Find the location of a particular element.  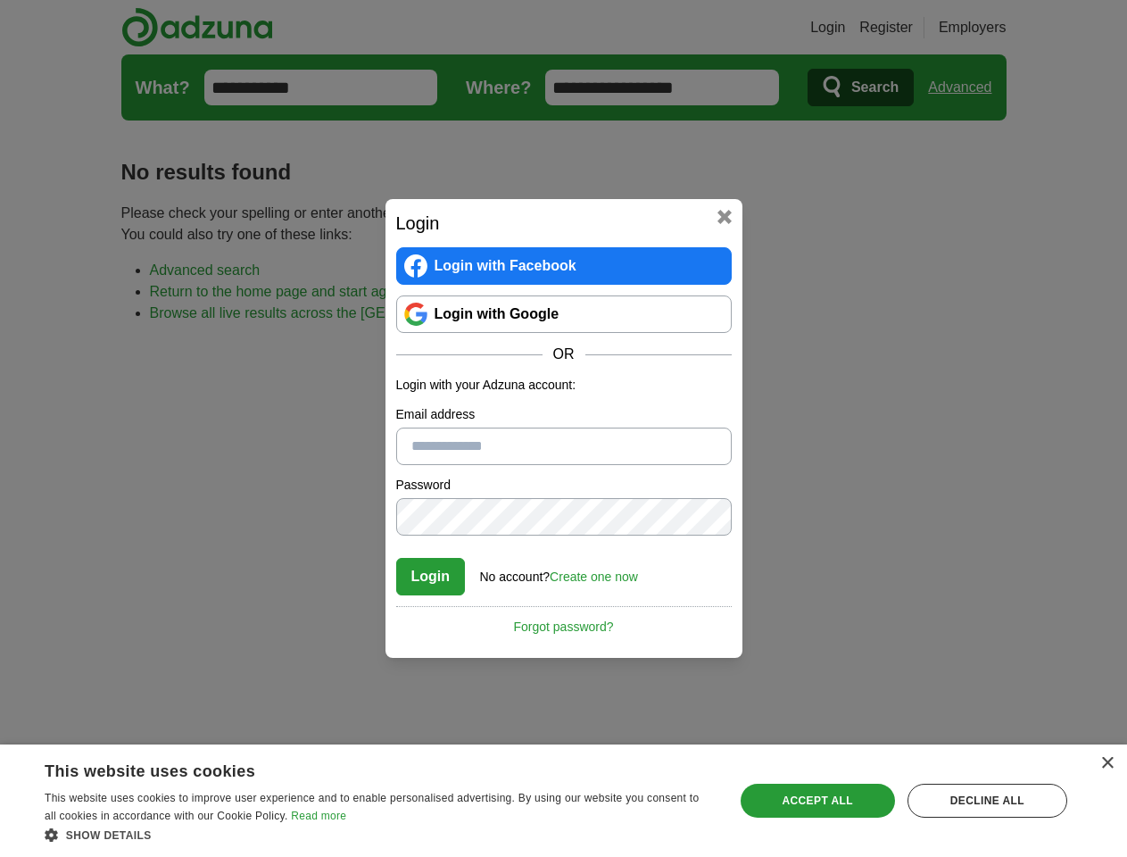

p: Login with your Adzuna account: is located at coordinates (564, 385).